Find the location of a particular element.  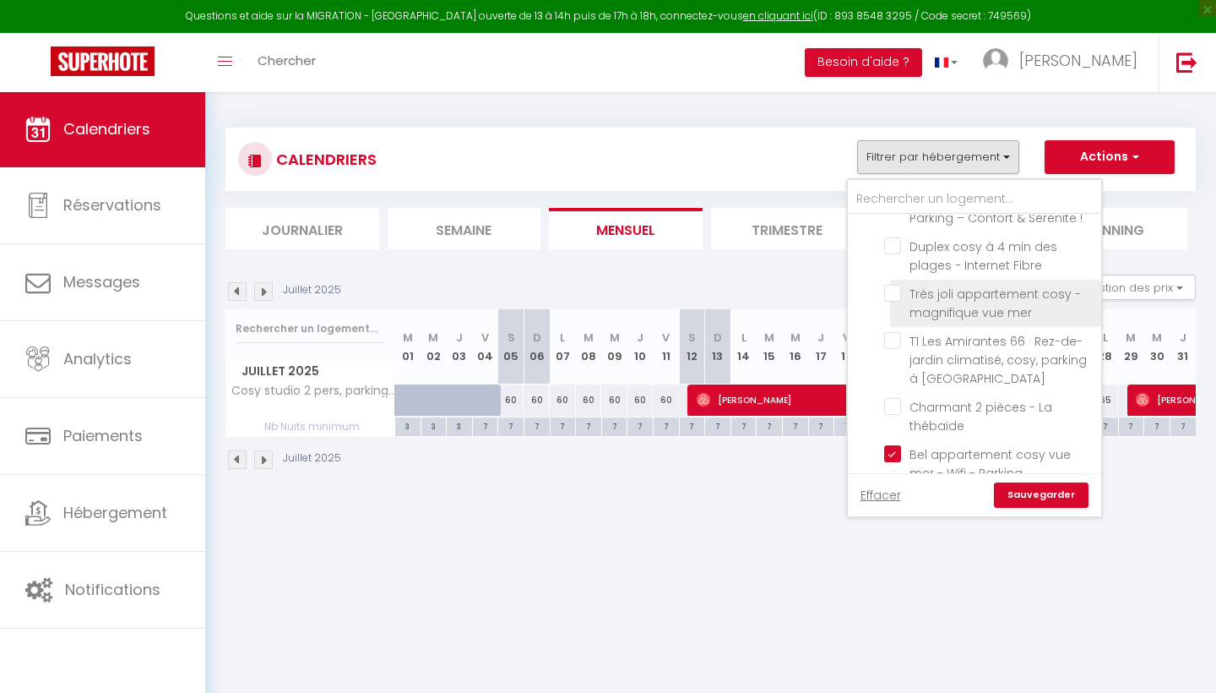

th: 08 is located at coordinates (589, 346).